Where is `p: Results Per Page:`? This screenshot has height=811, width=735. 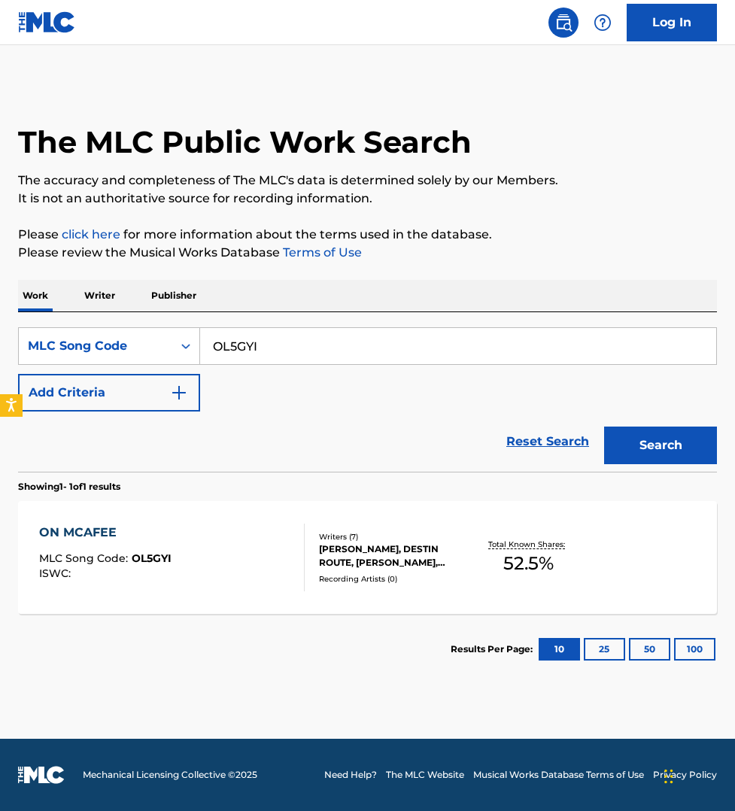 p: Results Per Page: is located at coordinates (493, 649).